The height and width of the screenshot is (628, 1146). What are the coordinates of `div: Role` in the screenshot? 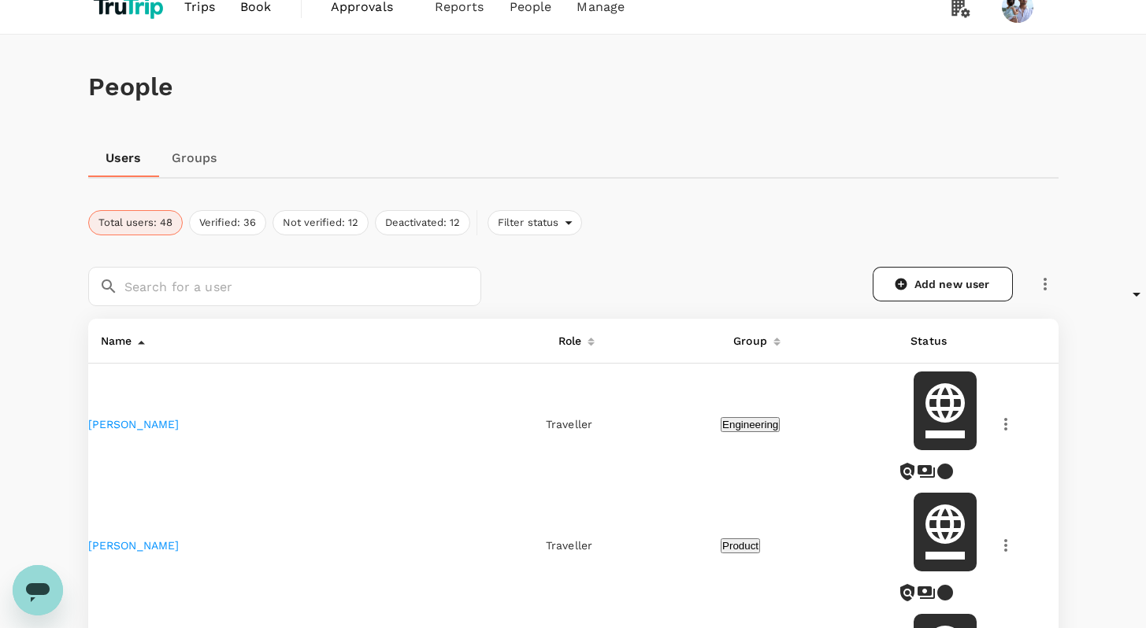 It's located at (567, 338).